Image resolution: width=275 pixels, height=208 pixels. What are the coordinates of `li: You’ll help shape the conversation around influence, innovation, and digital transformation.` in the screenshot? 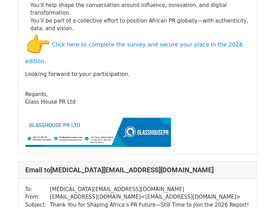 It's located at (140, 9).